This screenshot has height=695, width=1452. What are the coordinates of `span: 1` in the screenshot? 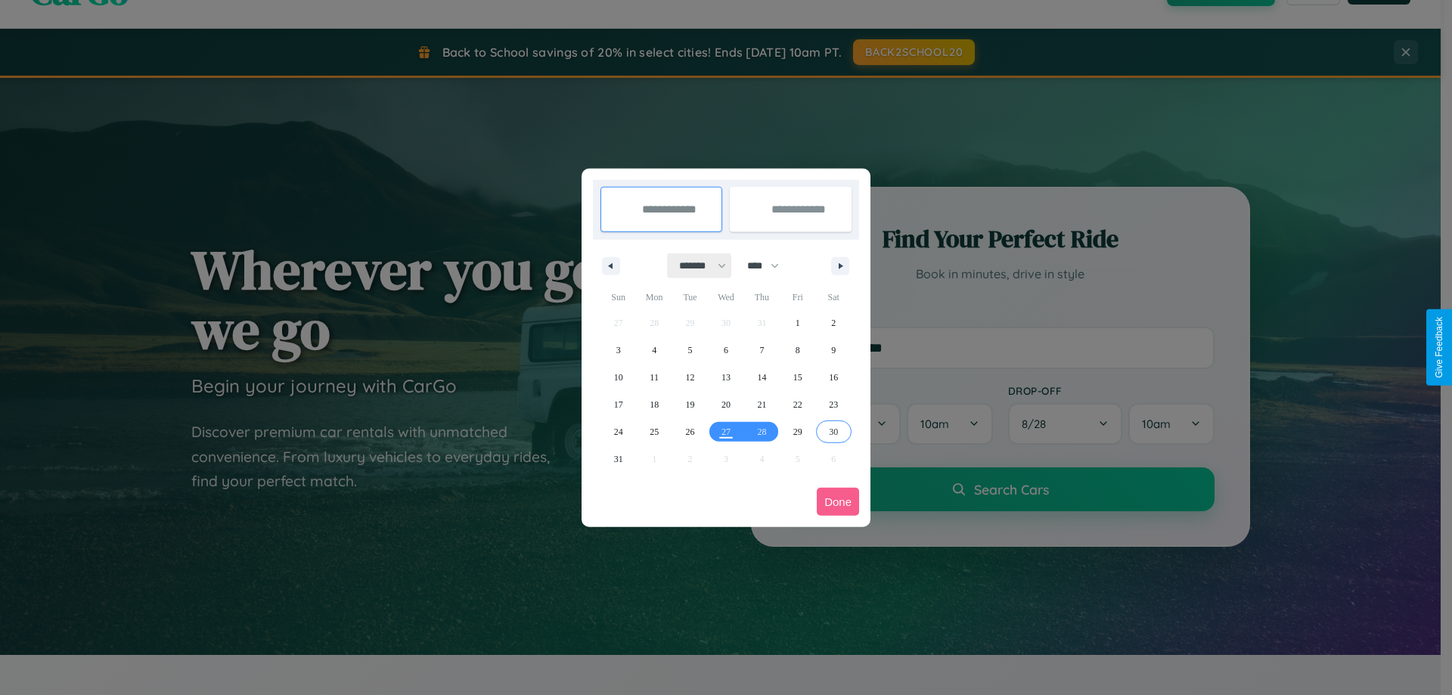 It's located at (798, 323).